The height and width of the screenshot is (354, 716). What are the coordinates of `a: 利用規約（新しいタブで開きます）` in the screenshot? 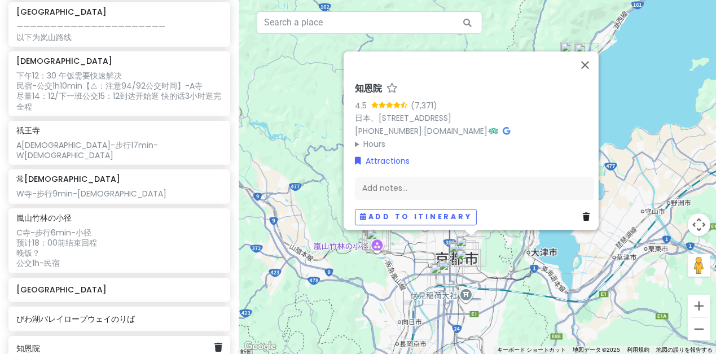 It's located at (638, 349).